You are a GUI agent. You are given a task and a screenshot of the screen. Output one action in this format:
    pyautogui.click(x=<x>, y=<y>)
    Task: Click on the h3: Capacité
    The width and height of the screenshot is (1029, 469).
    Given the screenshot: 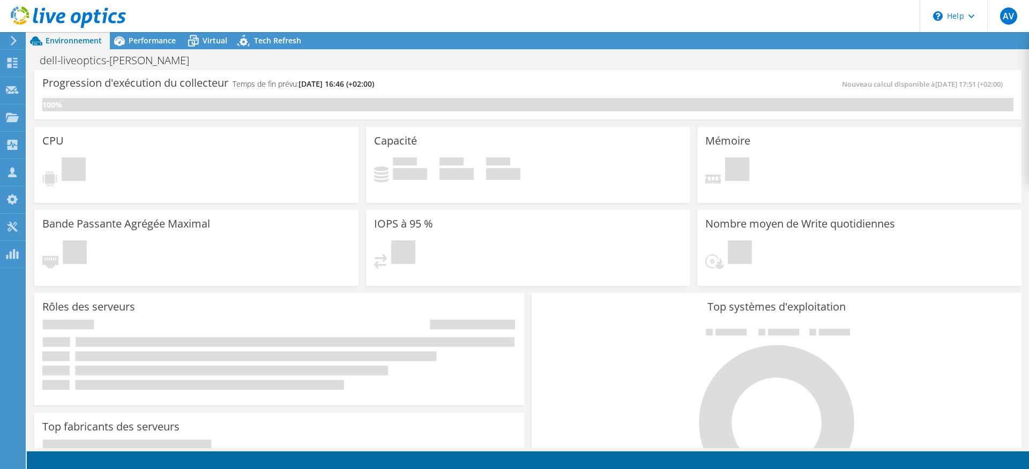 What is the action you would take?
    pyautogui.click(x=395, y=141)
    